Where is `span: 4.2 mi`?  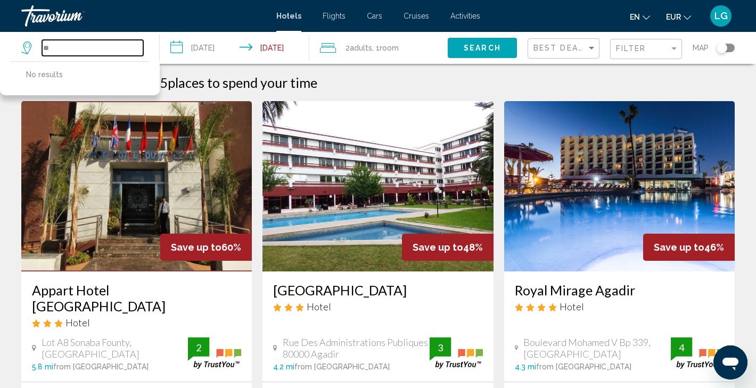 span: 4.2 mi is located at coordinates (284, 367).